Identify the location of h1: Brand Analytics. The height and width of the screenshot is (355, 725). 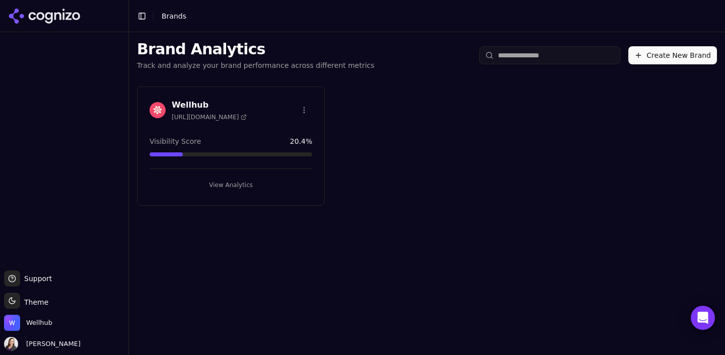
(256, 49).